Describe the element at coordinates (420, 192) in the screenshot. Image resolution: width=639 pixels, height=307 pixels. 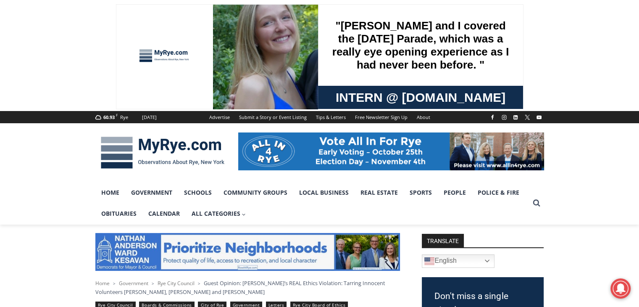
I see `a: Sports` at that location.